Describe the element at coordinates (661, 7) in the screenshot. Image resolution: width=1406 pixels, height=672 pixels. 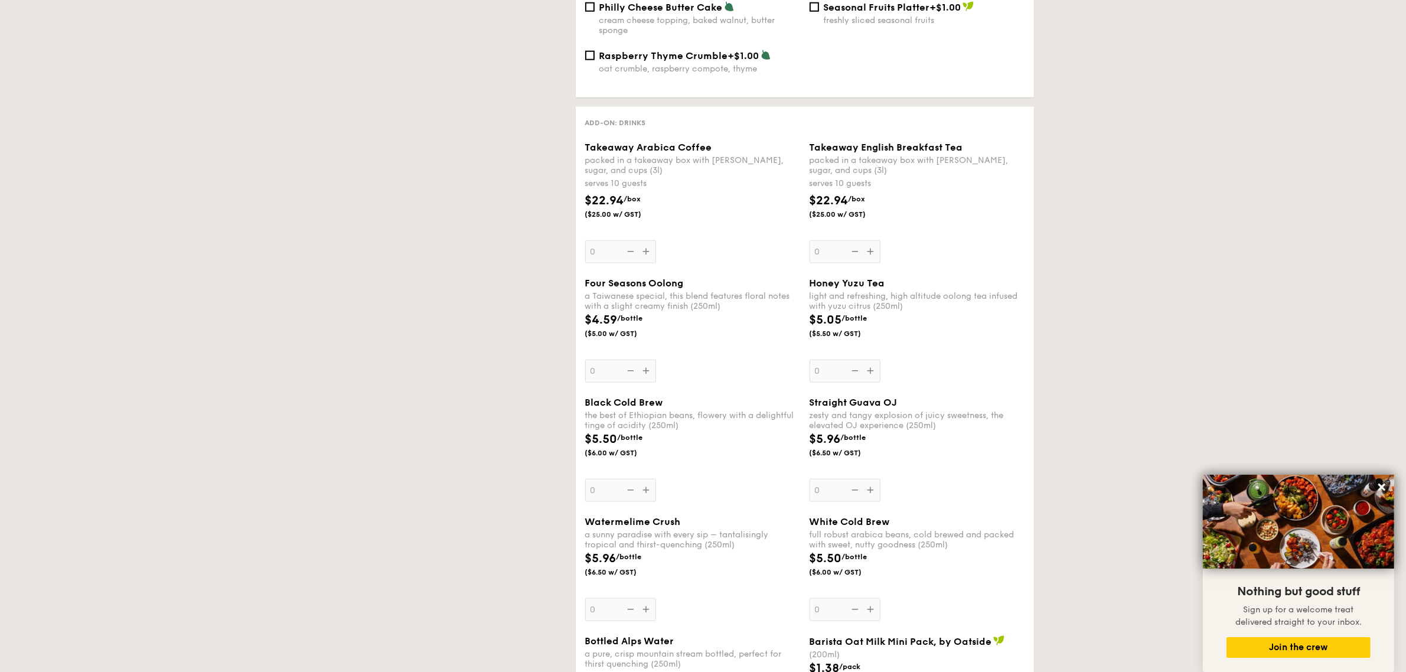
I see `span: Philly Cheese Butter Cake` at that location.